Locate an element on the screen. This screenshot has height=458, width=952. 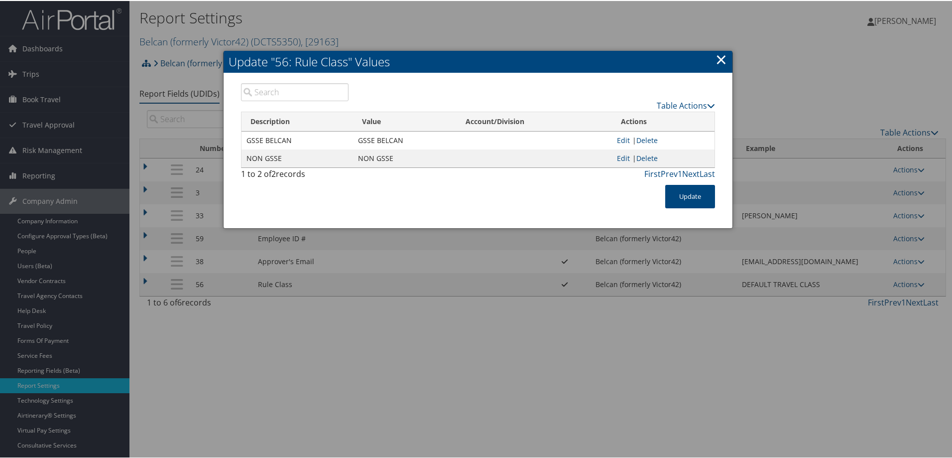
th: Description: activate to sort column descending is located at coordinates (297, 121).